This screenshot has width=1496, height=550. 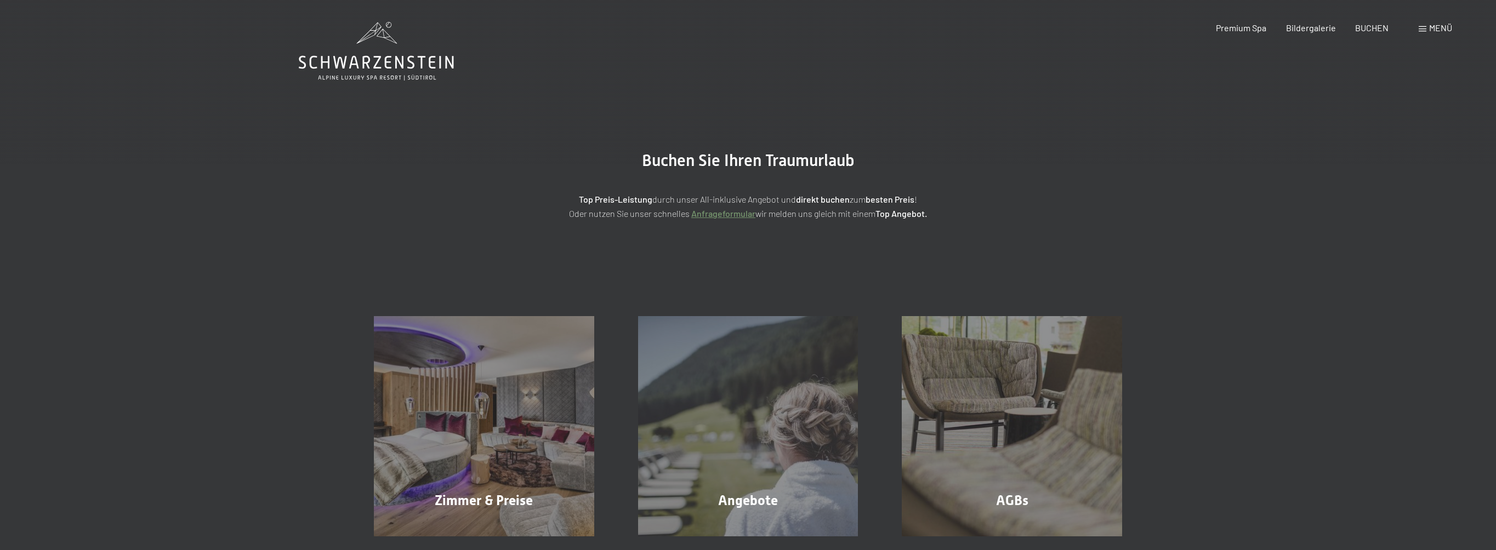 I want to click on strong: direkt buchen, so click(x=823, y=199).